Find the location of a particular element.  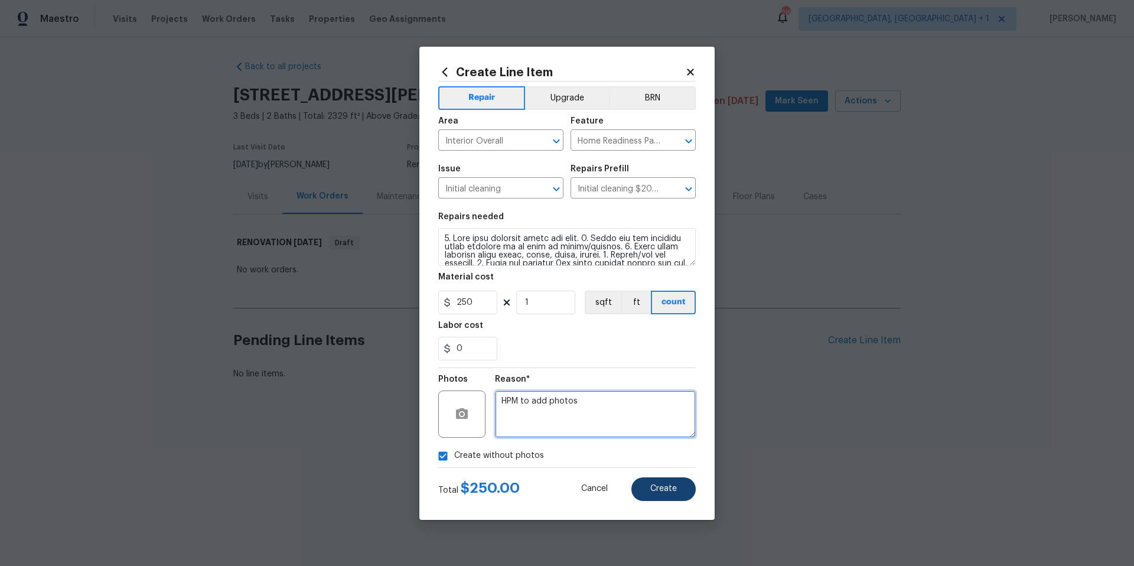

button: Repair is located at coordinates (482, 98).